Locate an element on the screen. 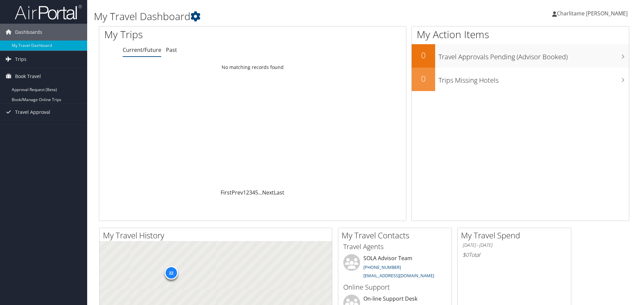 The width and height of the screenshot is (641, 305). a: 1 is located at coordinates (244, 193).